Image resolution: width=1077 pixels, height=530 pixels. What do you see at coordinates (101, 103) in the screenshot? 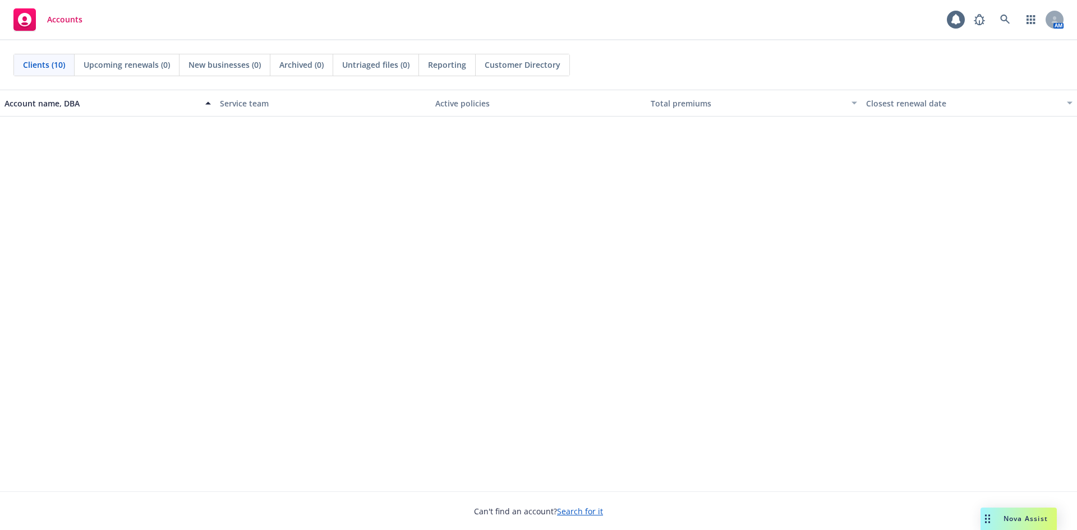
I see `div: Account name, DBA` at bounding box center [101, 103].